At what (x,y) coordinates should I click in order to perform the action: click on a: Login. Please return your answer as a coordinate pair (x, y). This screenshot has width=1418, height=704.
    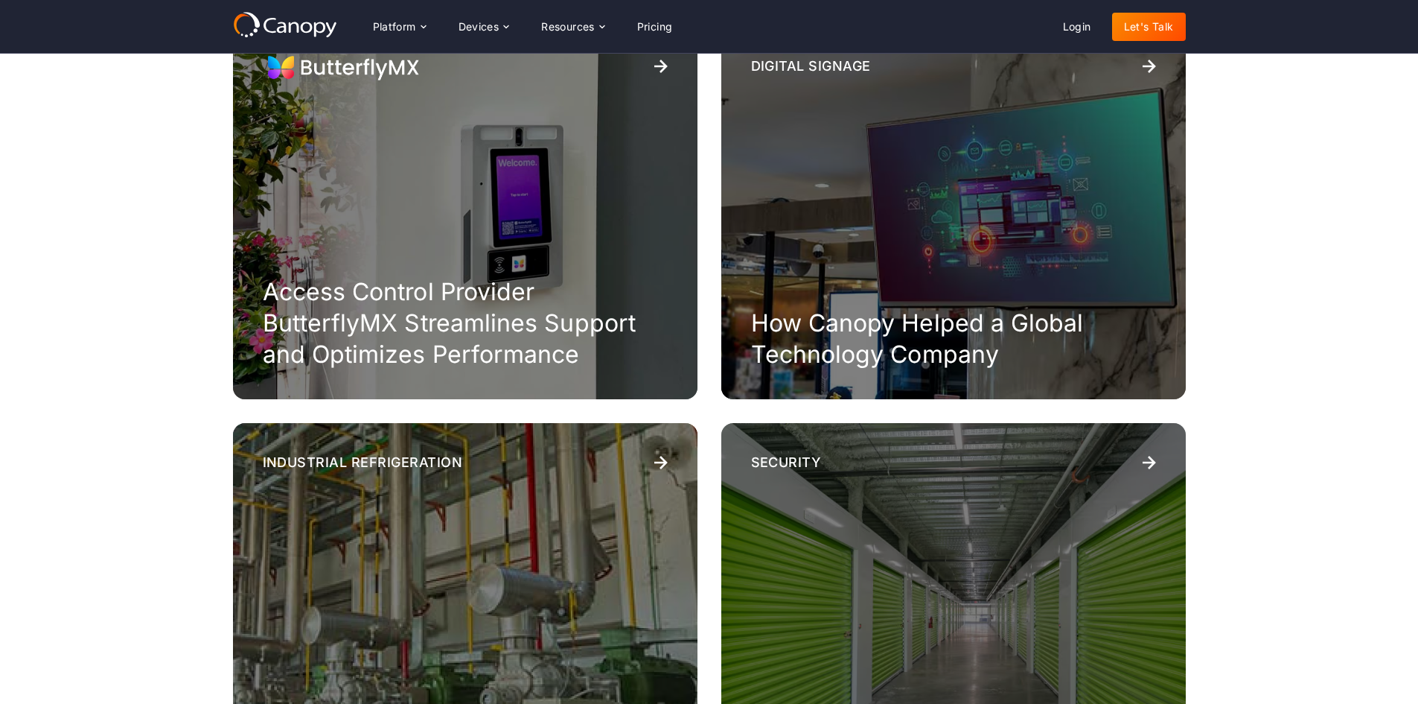
    Looking at the image, I should click on (1077, 27).